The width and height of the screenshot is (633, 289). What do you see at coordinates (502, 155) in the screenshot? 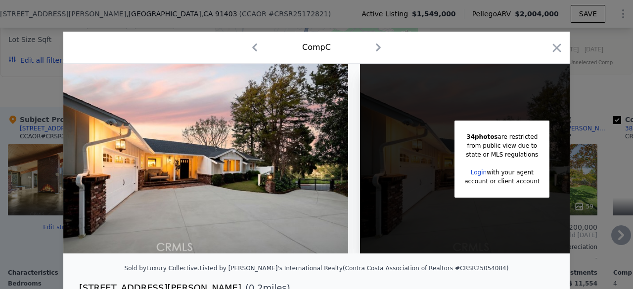
I see `div: state or MLS regulations` at bounding box center [502, 155].